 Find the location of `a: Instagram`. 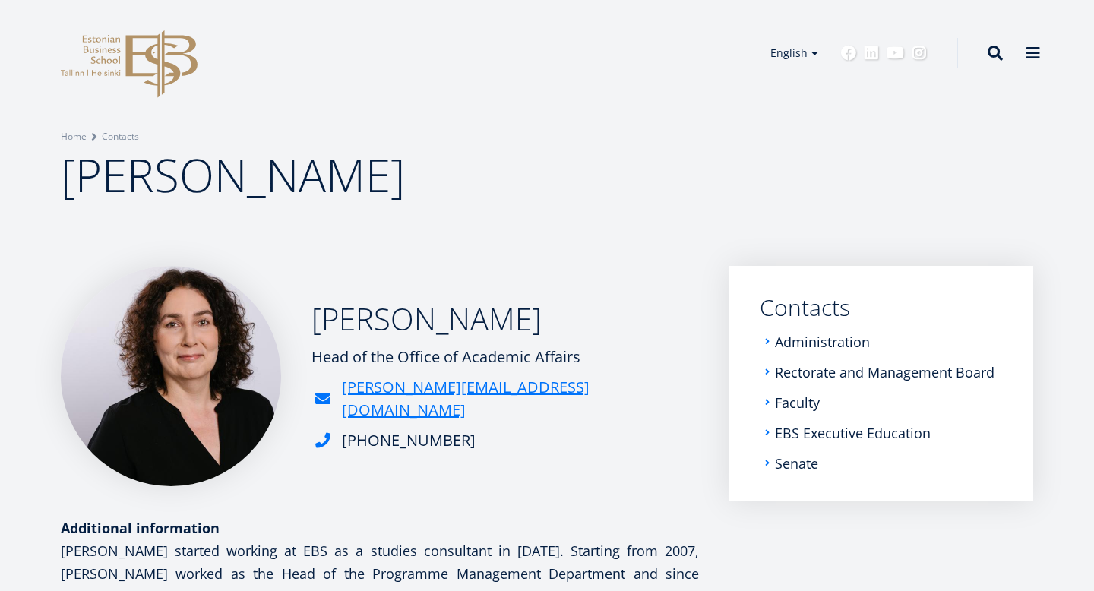

a: Instagram is located at coordinates (920, 53).